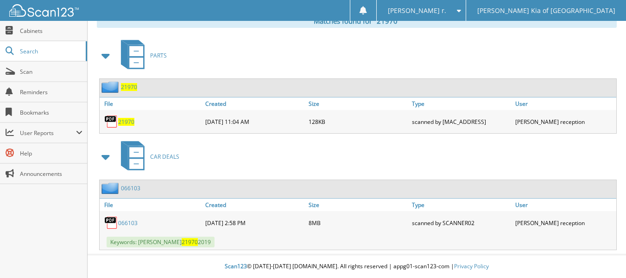 The width and height of the screenshot is (626, 278). What do you see at coordinates (51, 112) in the screenshot?
I see `span: Bookmarks` at bounding box center [51, 112].